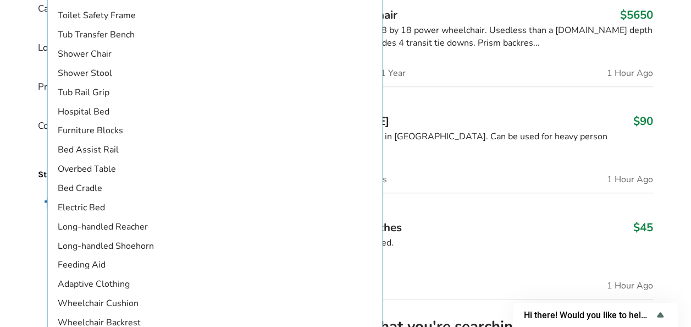  Describe the element at coordinates (348, 15) in the screenshot. I see `span: Electric wheelchair` at that location.